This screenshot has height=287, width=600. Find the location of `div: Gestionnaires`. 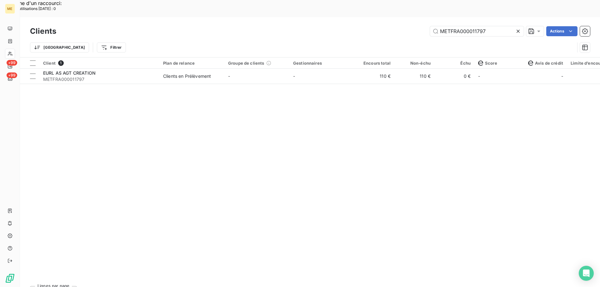

div: Gestionnaires is located at coordinates (322, 63).